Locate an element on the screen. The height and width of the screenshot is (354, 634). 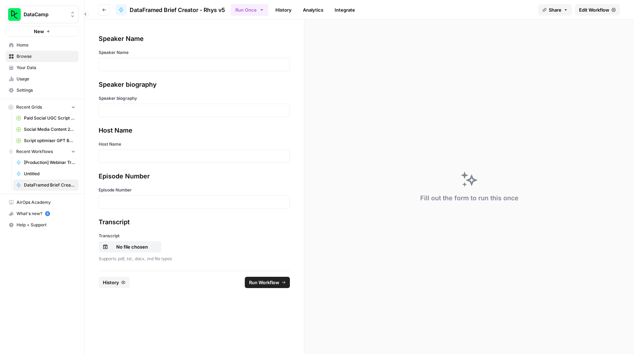
label: Speaker Name is located at coordinates (194, 52).